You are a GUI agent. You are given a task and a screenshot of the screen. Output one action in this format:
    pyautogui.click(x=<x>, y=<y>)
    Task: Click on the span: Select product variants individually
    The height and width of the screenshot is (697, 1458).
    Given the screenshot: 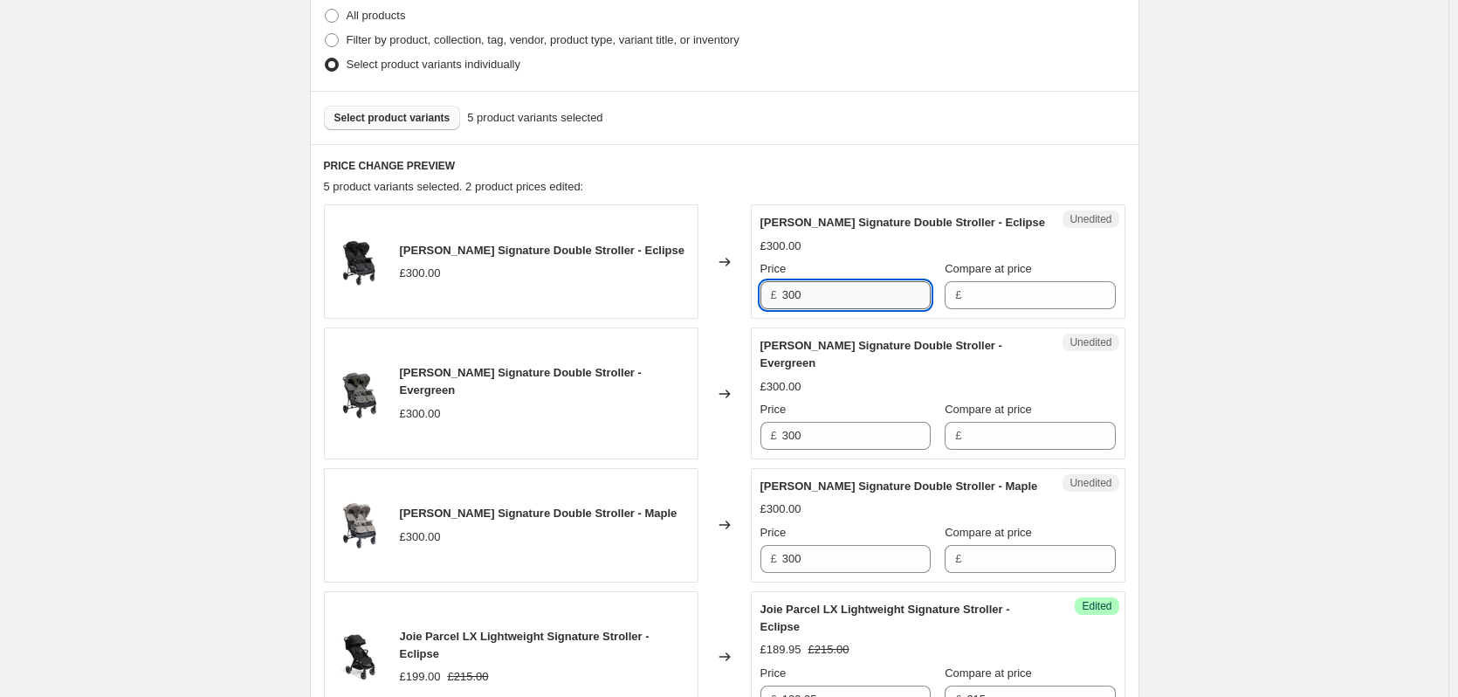 What is the action you would take?
    pyautogui.click(x=433, y=64)
    